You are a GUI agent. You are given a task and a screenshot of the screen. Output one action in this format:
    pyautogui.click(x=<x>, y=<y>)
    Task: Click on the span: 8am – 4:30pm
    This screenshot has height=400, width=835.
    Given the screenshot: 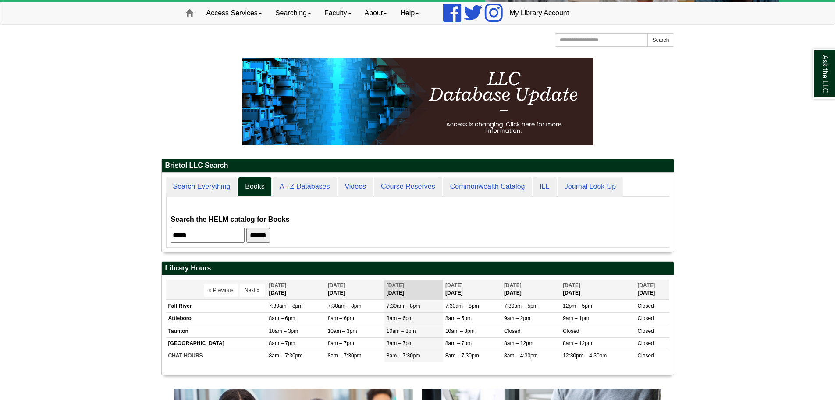 What is the action you would take?
    pyautogui.click(x=521, y=355)
    